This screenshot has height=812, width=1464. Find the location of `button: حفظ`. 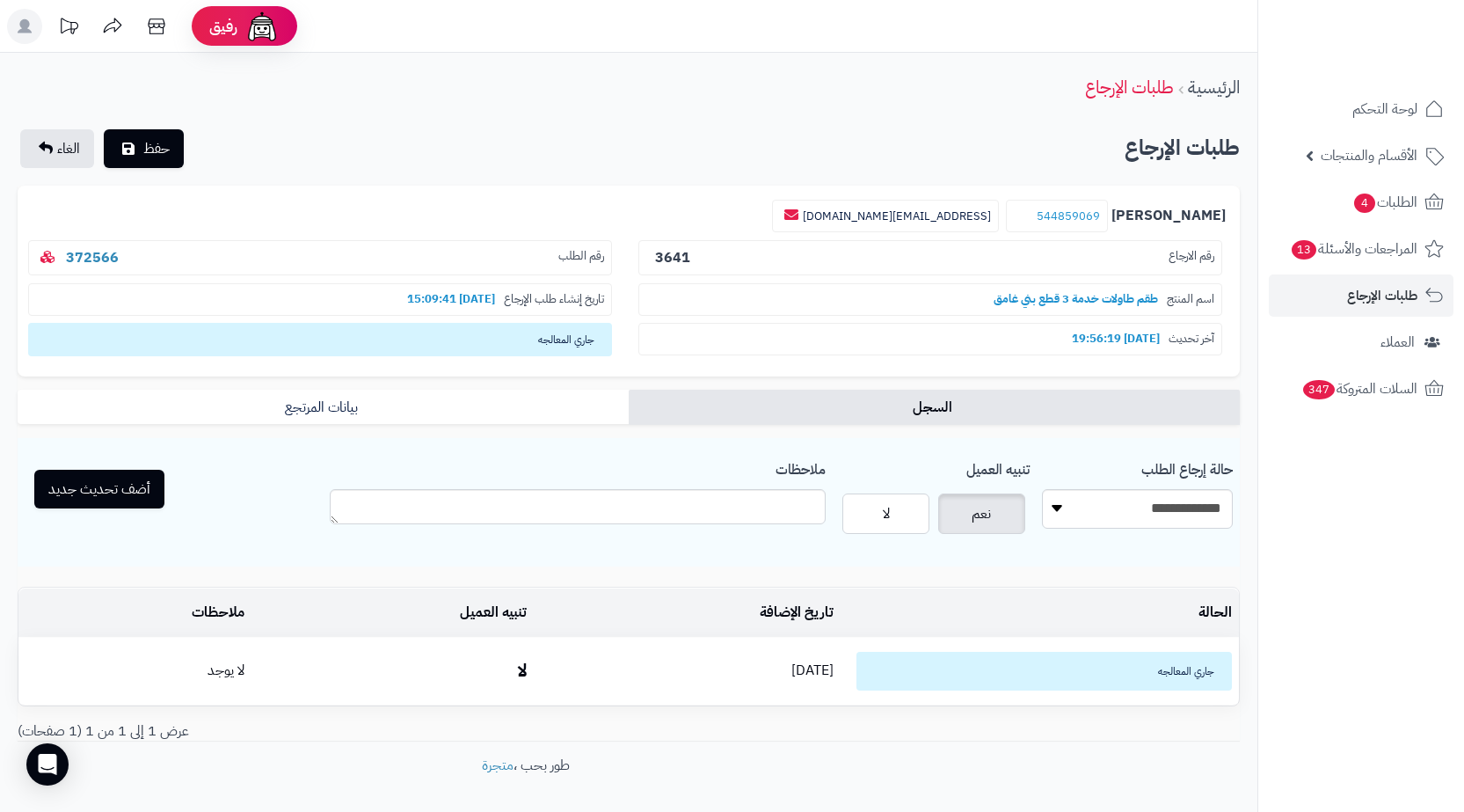

button: حفظ is located at coordinates (144, 149).